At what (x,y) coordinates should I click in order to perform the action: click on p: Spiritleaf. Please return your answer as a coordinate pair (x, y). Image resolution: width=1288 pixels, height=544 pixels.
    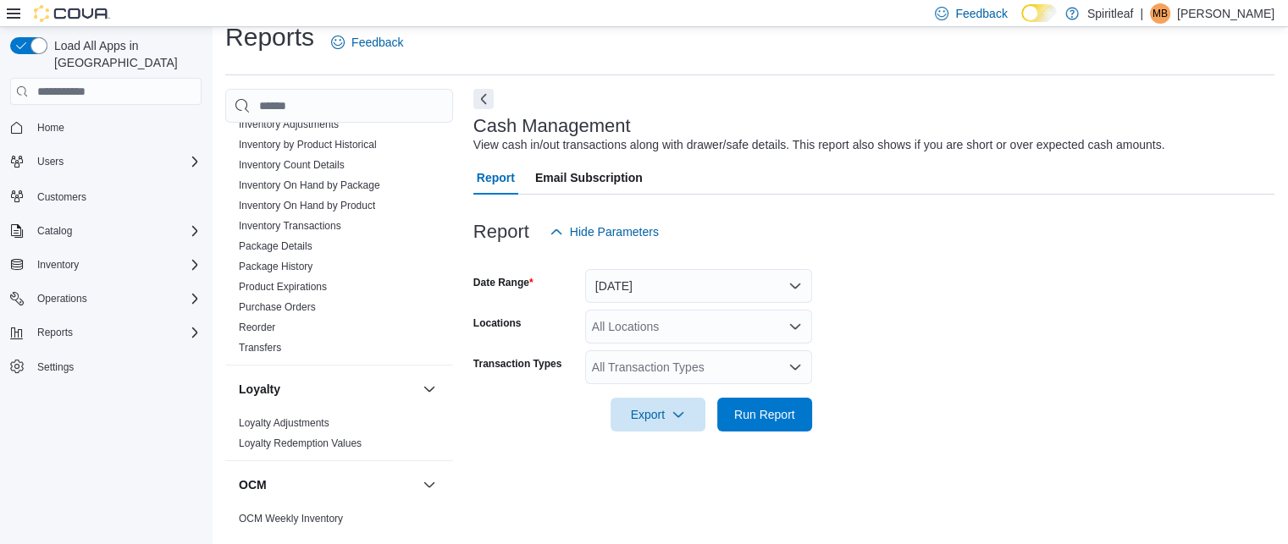
    Looking at the image, I should click on (1110, 14).